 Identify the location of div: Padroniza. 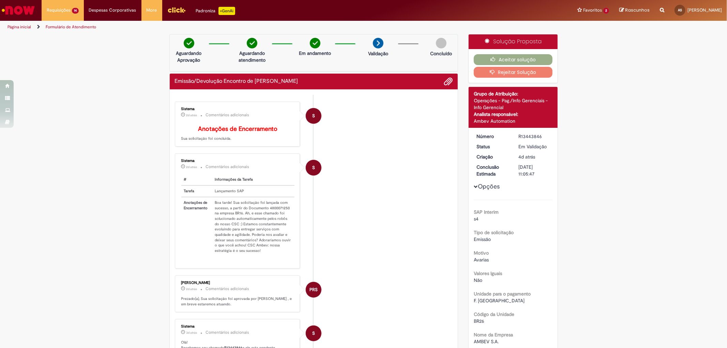
(215, 11).